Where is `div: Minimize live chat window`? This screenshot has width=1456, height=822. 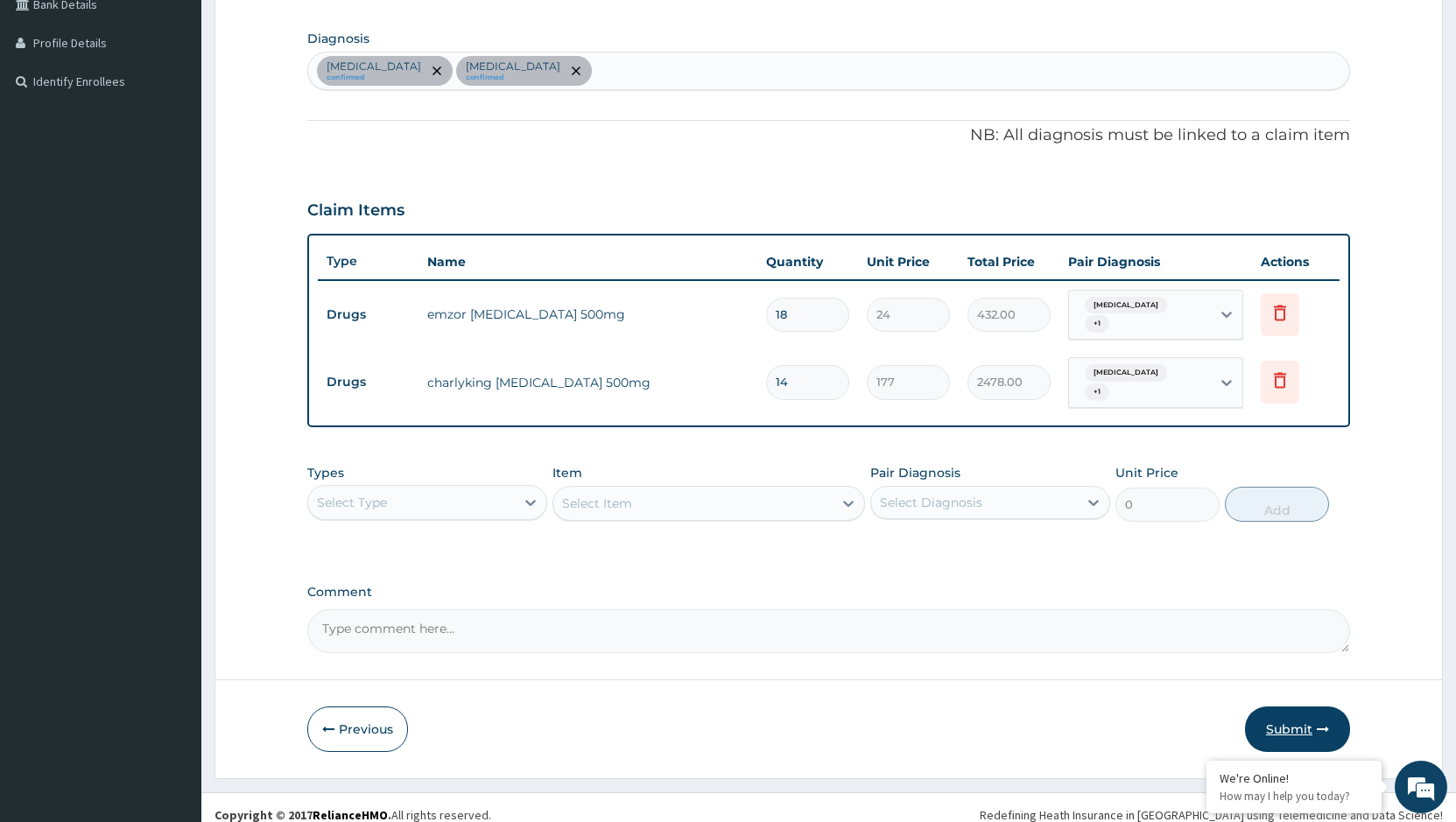 div: Minimize live chat window is located at coordinates (308, 30).